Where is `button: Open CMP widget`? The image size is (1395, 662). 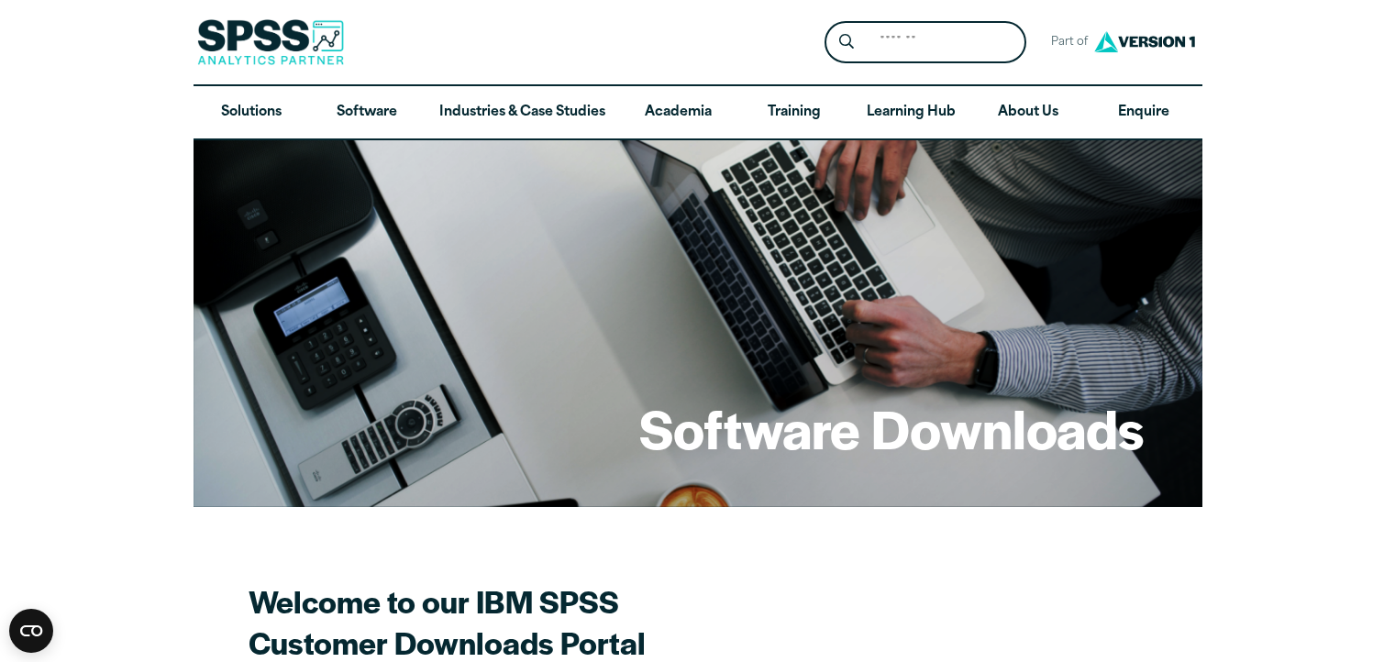 button: Open CMP widget is located at coordinates (31, 631).